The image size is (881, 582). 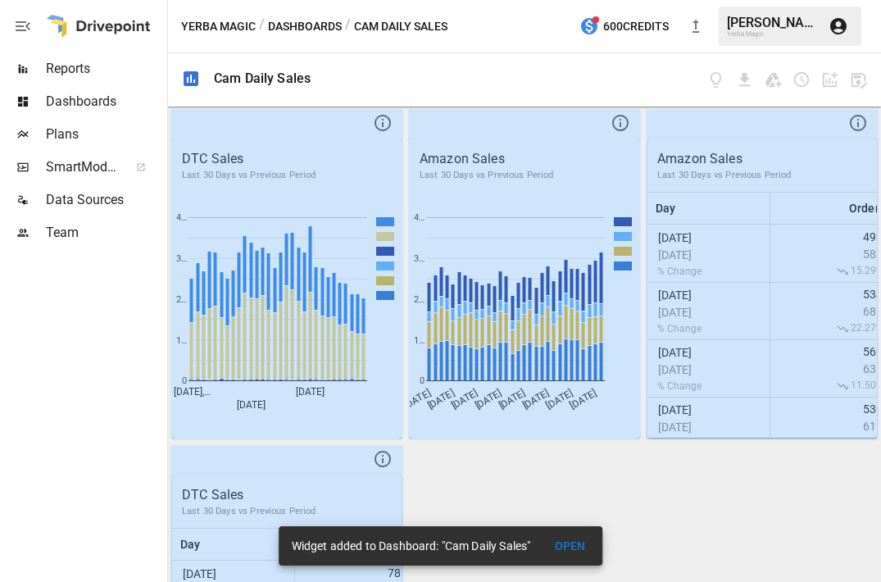 What do you see at coordinates (218, 26) in the screenshot?
I see `button: Yerba Magic` at bounding box center [218, 26].